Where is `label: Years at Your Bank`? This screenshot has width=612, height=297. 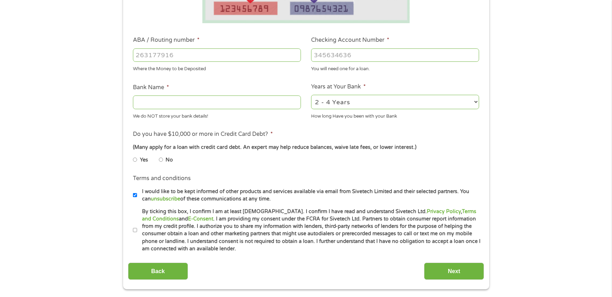 label: Years at Your Bank is located at coordinates (338, 87).